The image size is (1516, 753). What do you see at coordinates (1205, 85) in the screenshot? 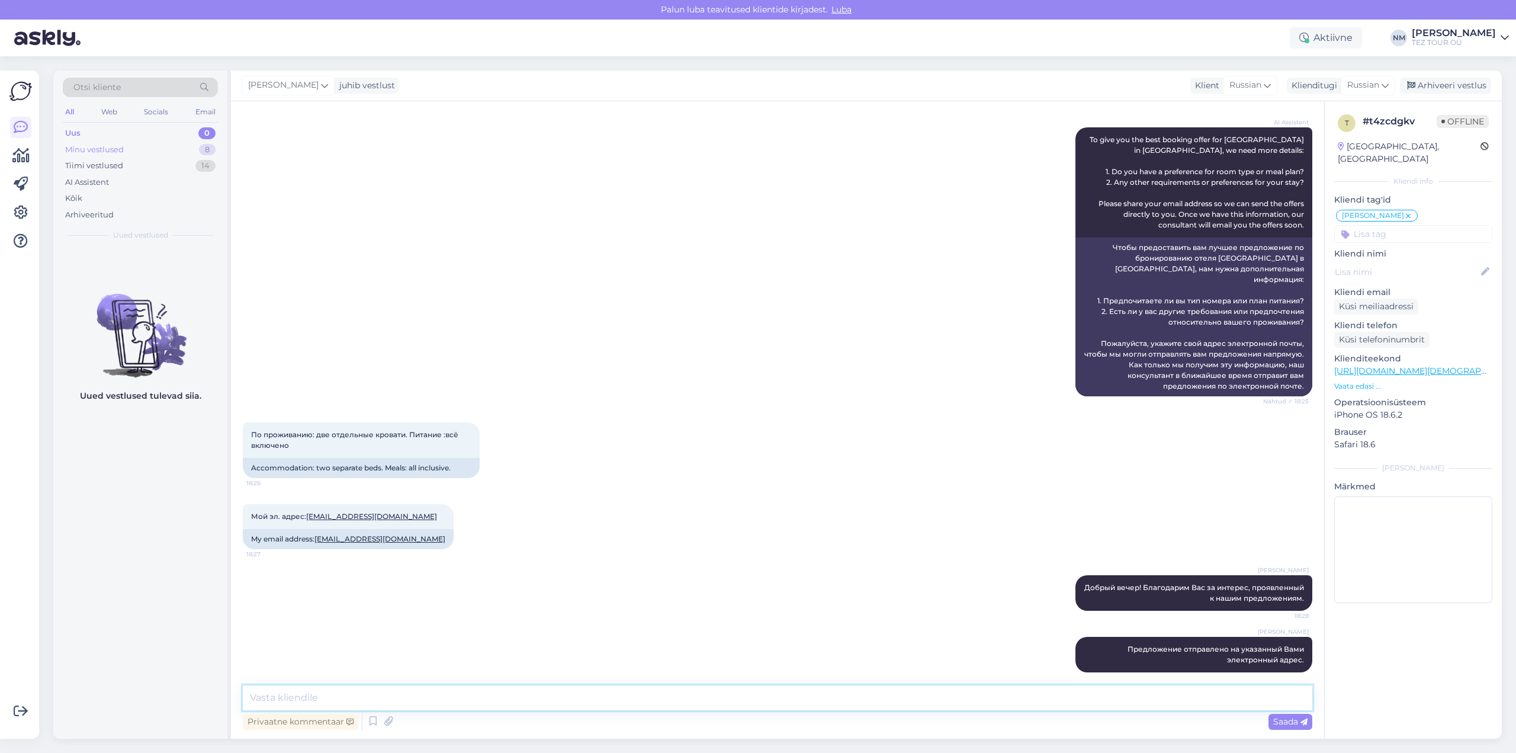
I see `div: Klient` at bounding box center [1205, 85].